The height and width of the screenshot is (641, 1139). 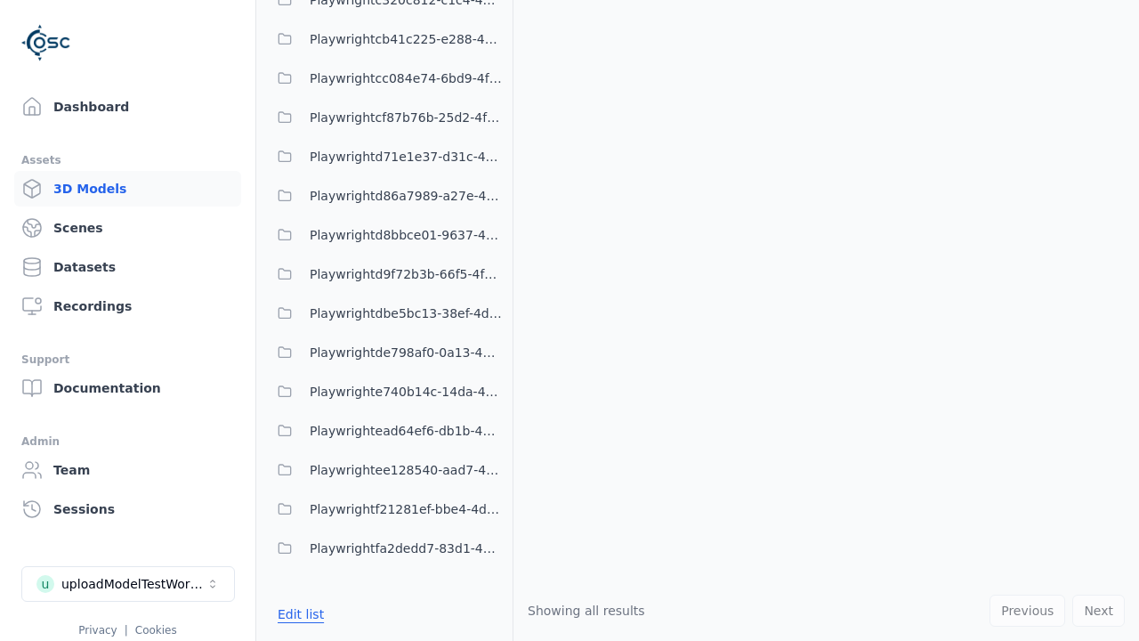 What do you see at coordinates (127, 160) in the screenshot?
I see `div: Assets` at bounding box center [127, 160].